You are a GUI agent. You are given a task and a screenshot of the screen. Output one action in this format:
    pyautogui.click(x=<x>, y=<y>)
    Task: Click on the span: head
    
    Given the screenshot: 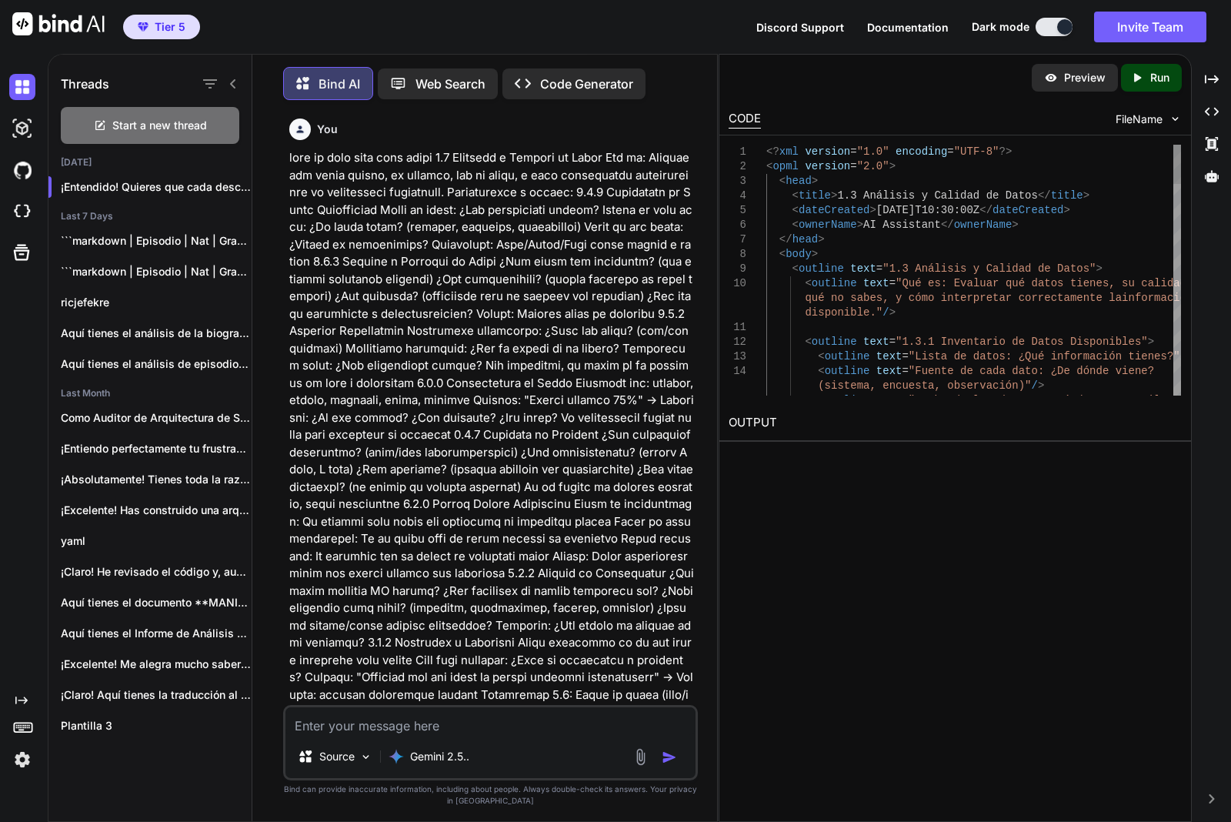 What is the action you would take?
    pyautogui.click(x=806, y=239)
    